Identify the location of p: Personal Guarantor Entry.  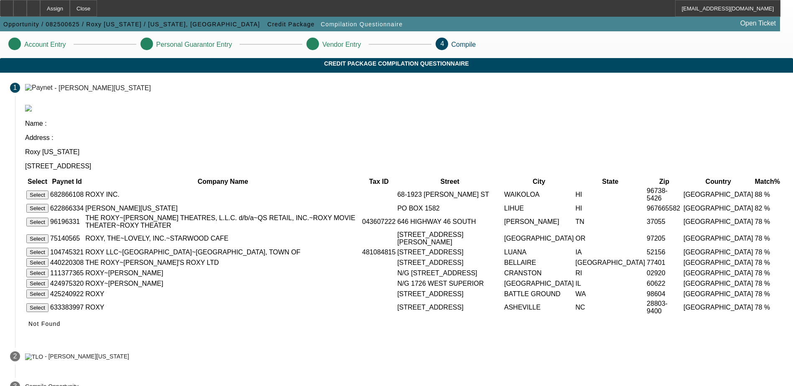
(194, 45).